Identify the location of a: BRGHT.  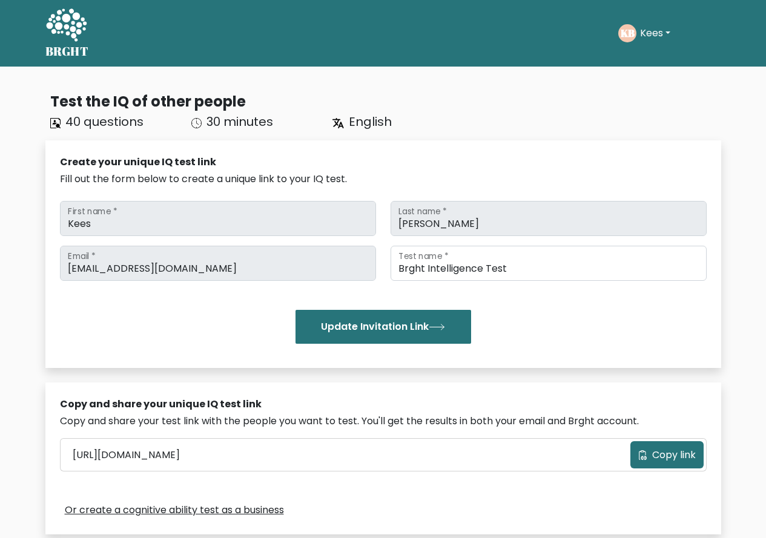
(67, 33).